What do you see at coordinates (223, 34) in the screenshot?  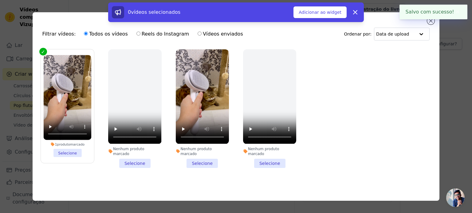 I see `font: Vídeos enviados` at bounding box center [223, 34].